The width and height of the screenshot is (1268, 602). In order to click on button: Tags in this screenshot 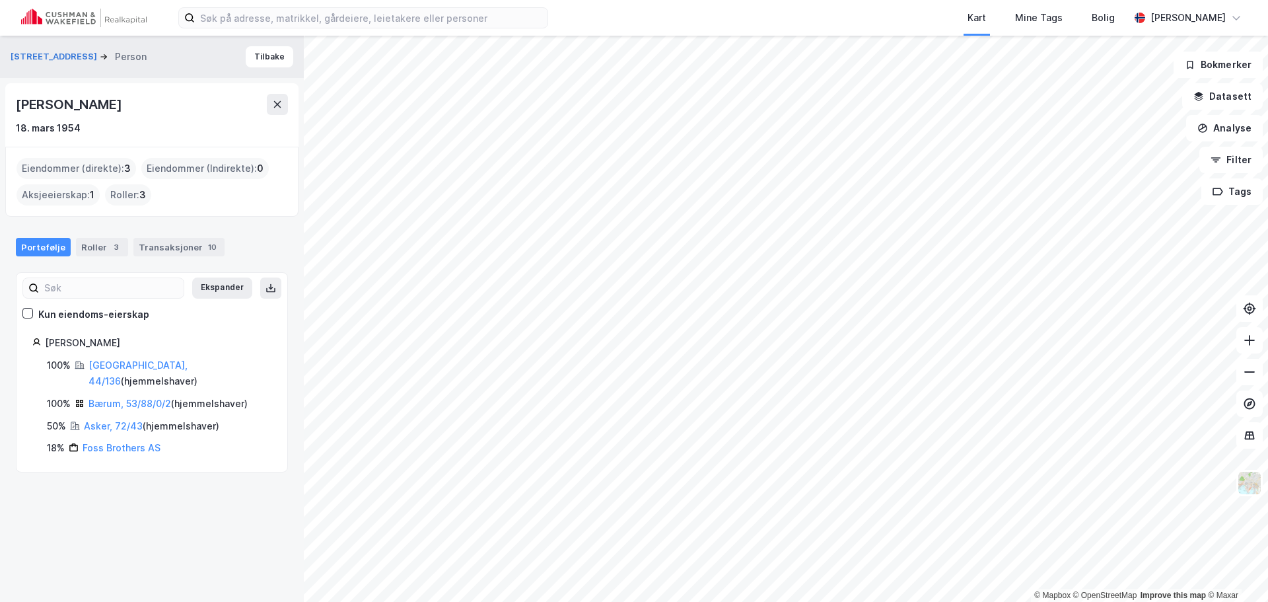, I will do `click(1231, 191)`.